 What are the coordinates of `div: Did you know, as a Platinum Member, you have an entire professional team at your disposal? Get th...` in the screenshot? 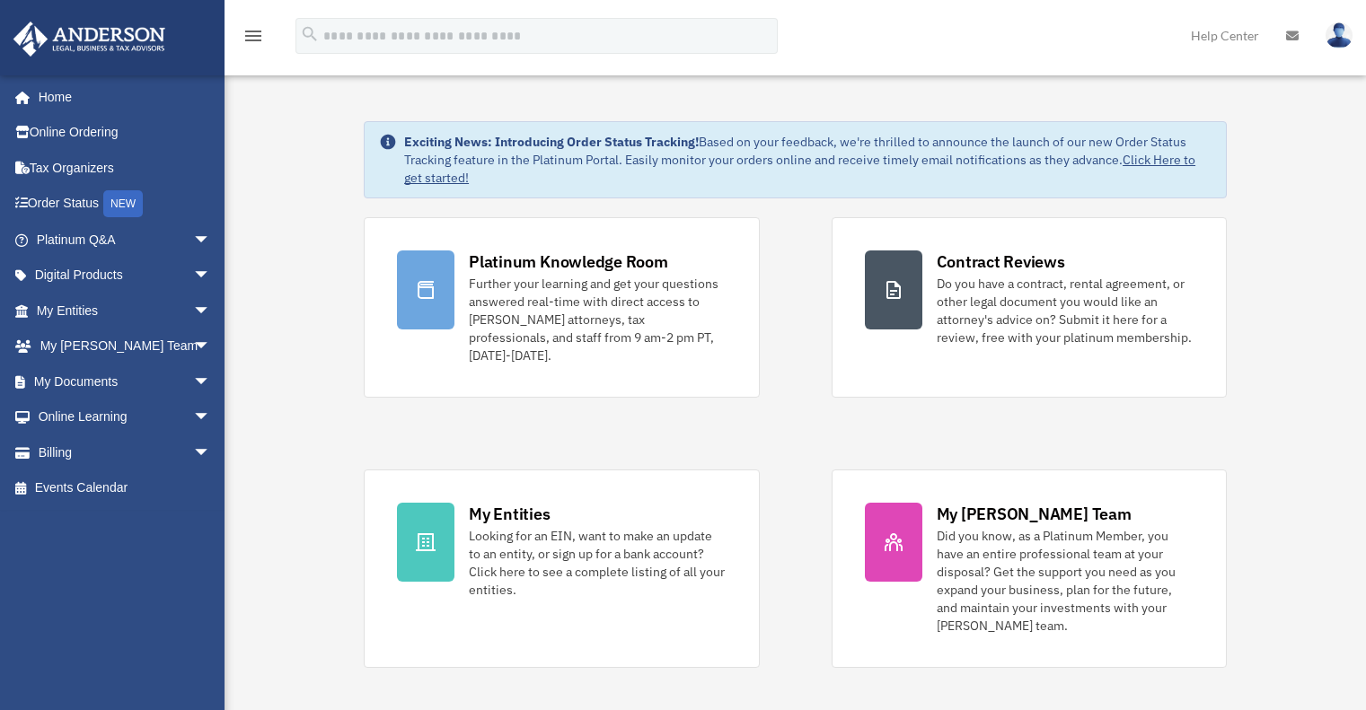 It's located at (1065, 581).